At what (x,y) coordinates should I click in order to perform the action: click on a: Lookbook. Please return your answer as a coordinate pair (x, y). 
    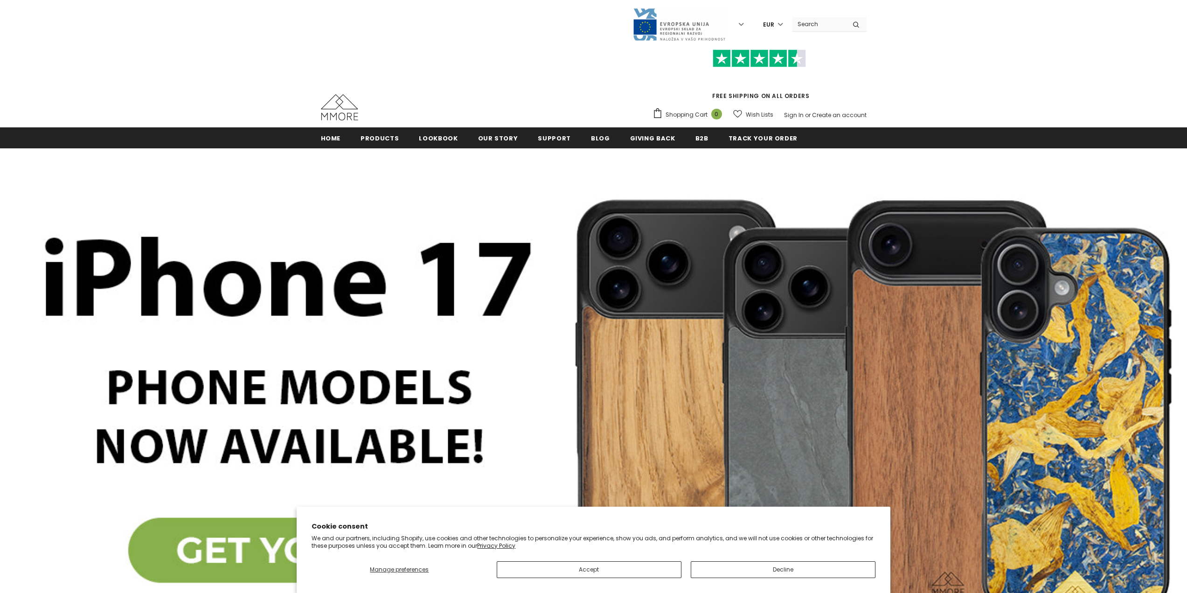
    Looking at the image, I should click on (438, 138).